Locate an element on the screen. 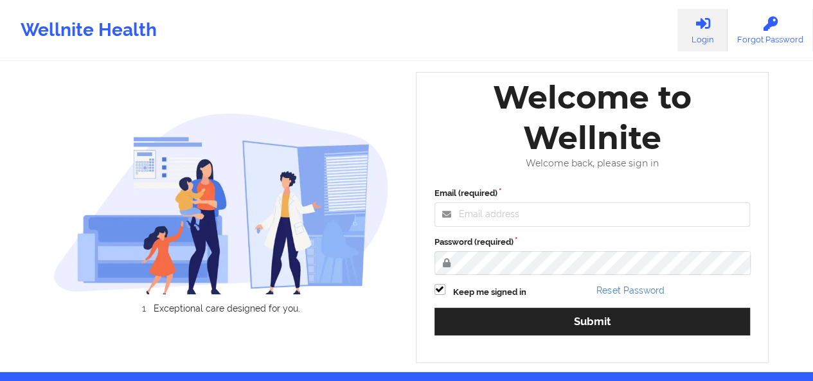 The height and width of the screenshot is (381, 813). li: Exceptional care designed for you. is located at coordinates (227, 308).